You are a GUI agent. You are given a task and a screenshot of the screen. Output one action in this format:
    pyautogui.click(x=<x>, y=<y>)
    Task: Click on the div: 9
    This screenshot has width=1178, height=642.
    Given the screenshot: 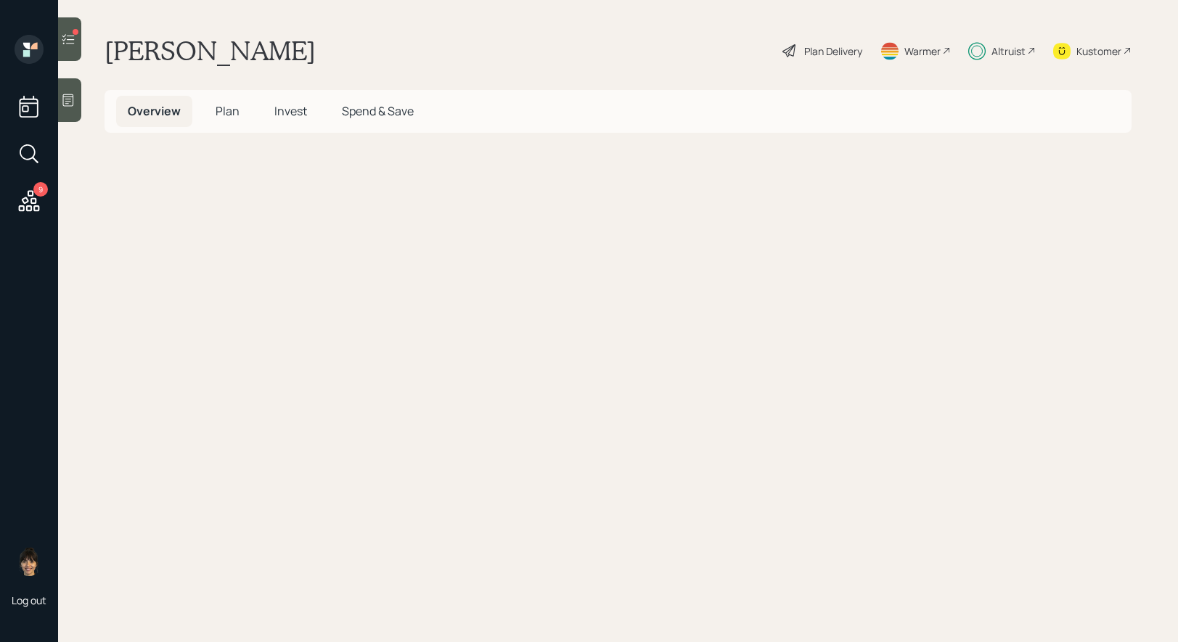 What is the action you would take?
    pyautogui.click(x=41, y=189)
    